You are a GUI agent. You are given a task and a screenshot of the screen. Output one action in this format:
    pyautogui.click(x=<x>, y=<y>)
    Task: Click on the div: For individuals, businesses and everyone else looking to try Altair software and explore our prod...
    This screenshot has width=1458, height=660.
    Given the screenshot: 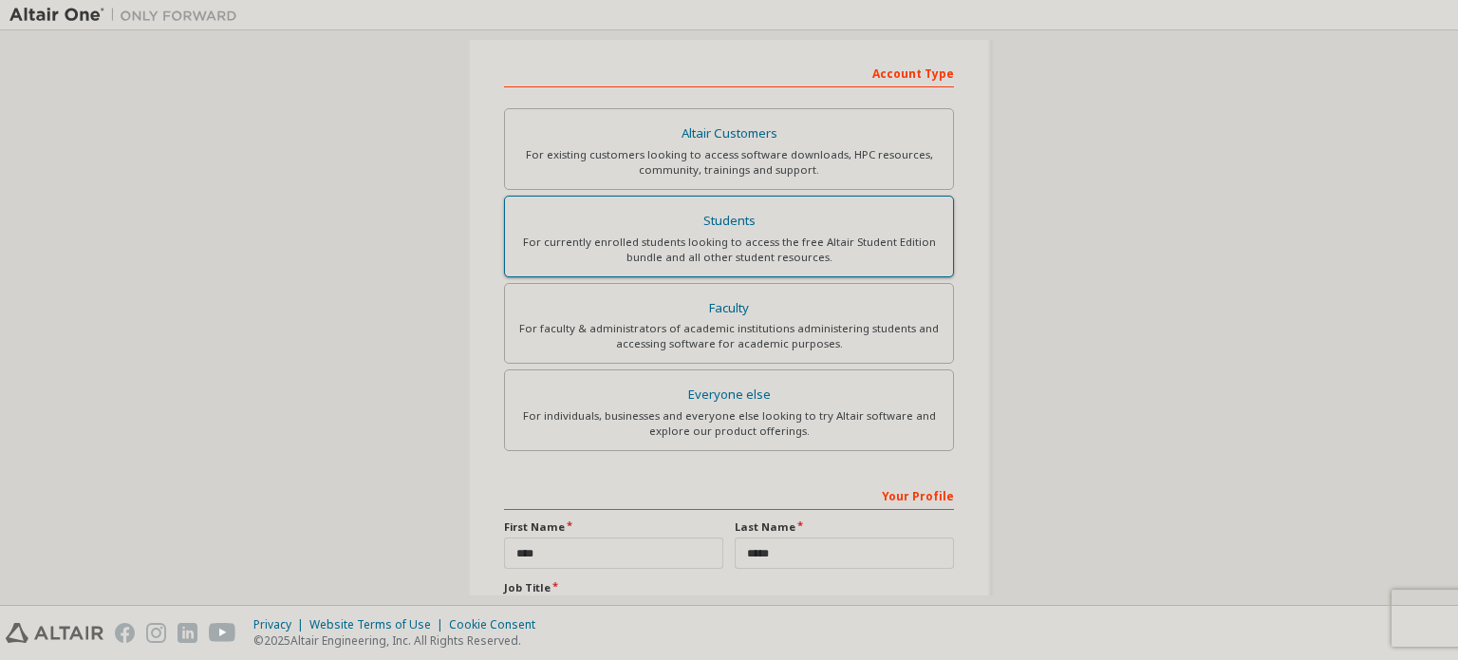 What is the action you would take?
    pyautogui.click(x=729, y=423)
    